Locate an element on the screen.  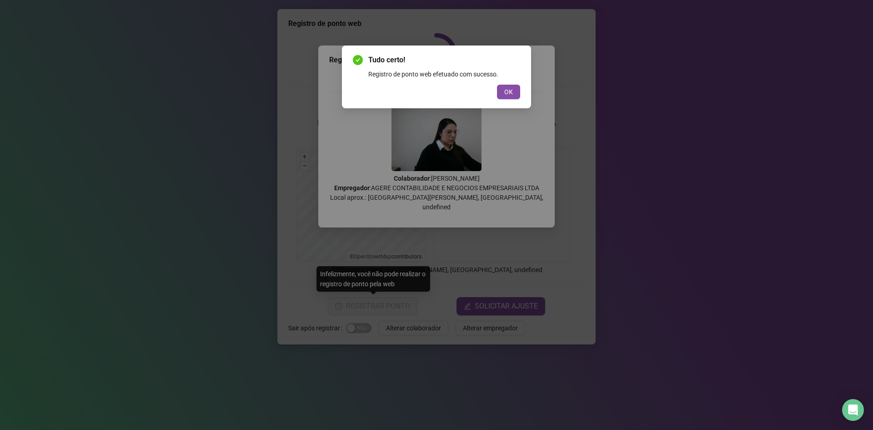
button: OK is located at coordinates (509, 92).